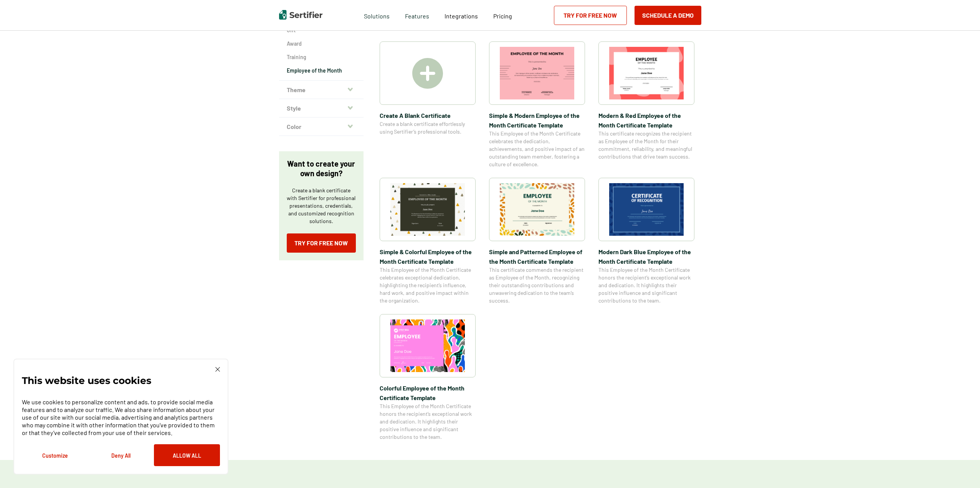 This screenshot has height=488, width=980. I want to click on span: This Employee of the Month Certificate celebrates the dedication, achievements, and positive impa..., so click(537, 149).